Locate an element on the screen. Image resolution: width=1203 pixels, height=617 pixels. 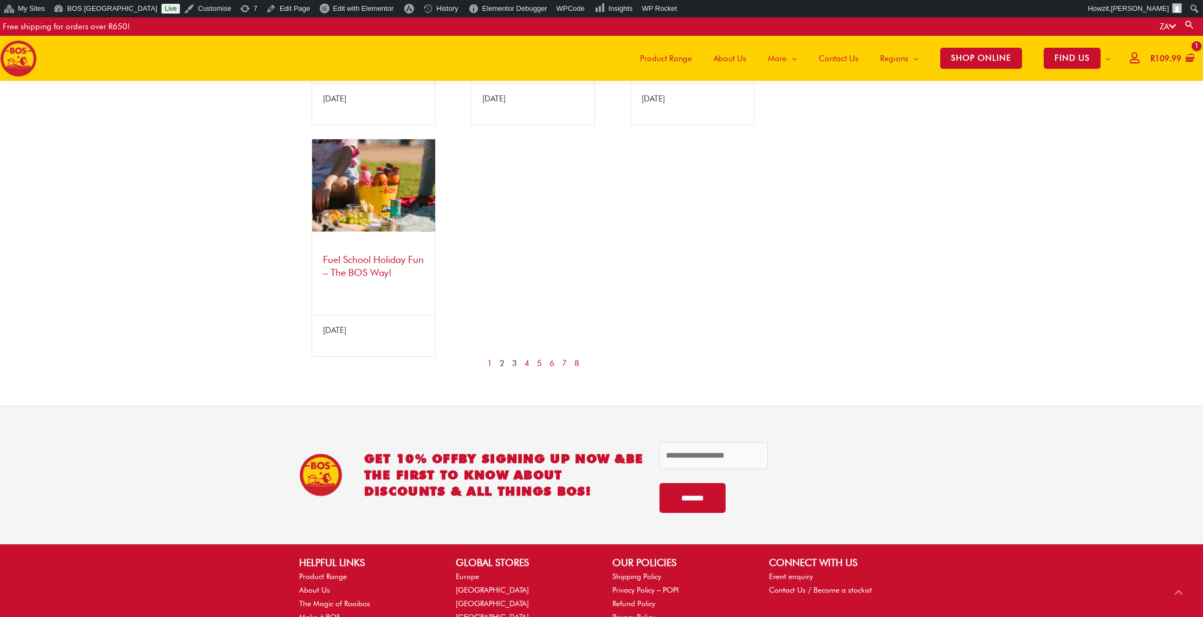
nav: Pagination is located at coordinates (533, 363).